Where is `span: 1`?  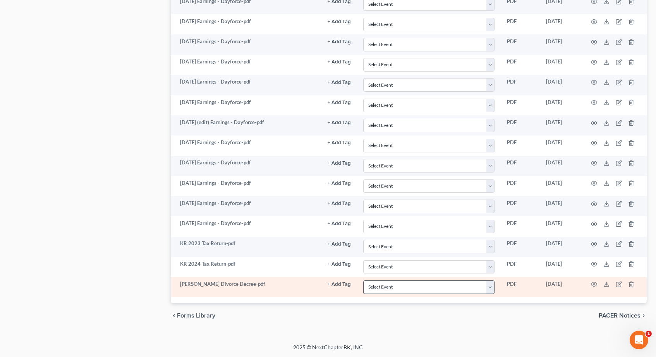
span: 1 is located at coordinates (648, 334).